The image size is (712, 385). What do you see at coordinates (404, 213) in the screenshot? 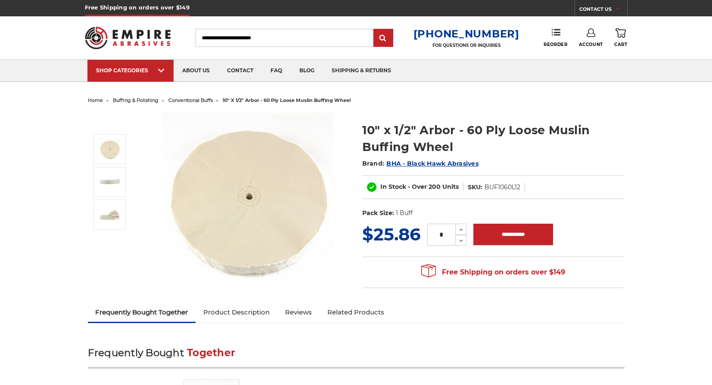
I see `dd: 1 Buff` at bounding box center [404, 213].